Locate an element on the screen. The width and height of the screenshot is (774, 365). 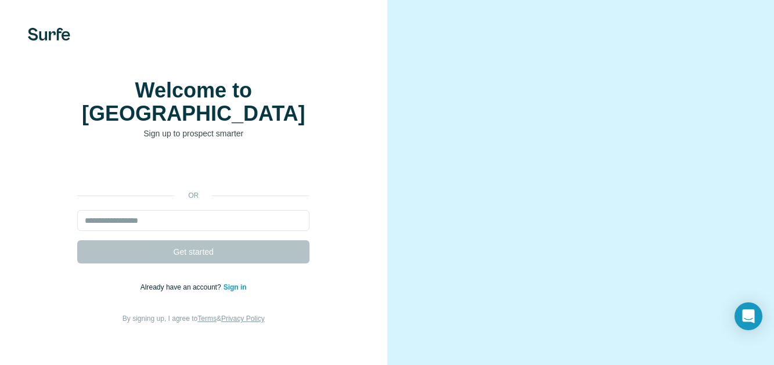
a: Terms is located at coordinates (207, 319).